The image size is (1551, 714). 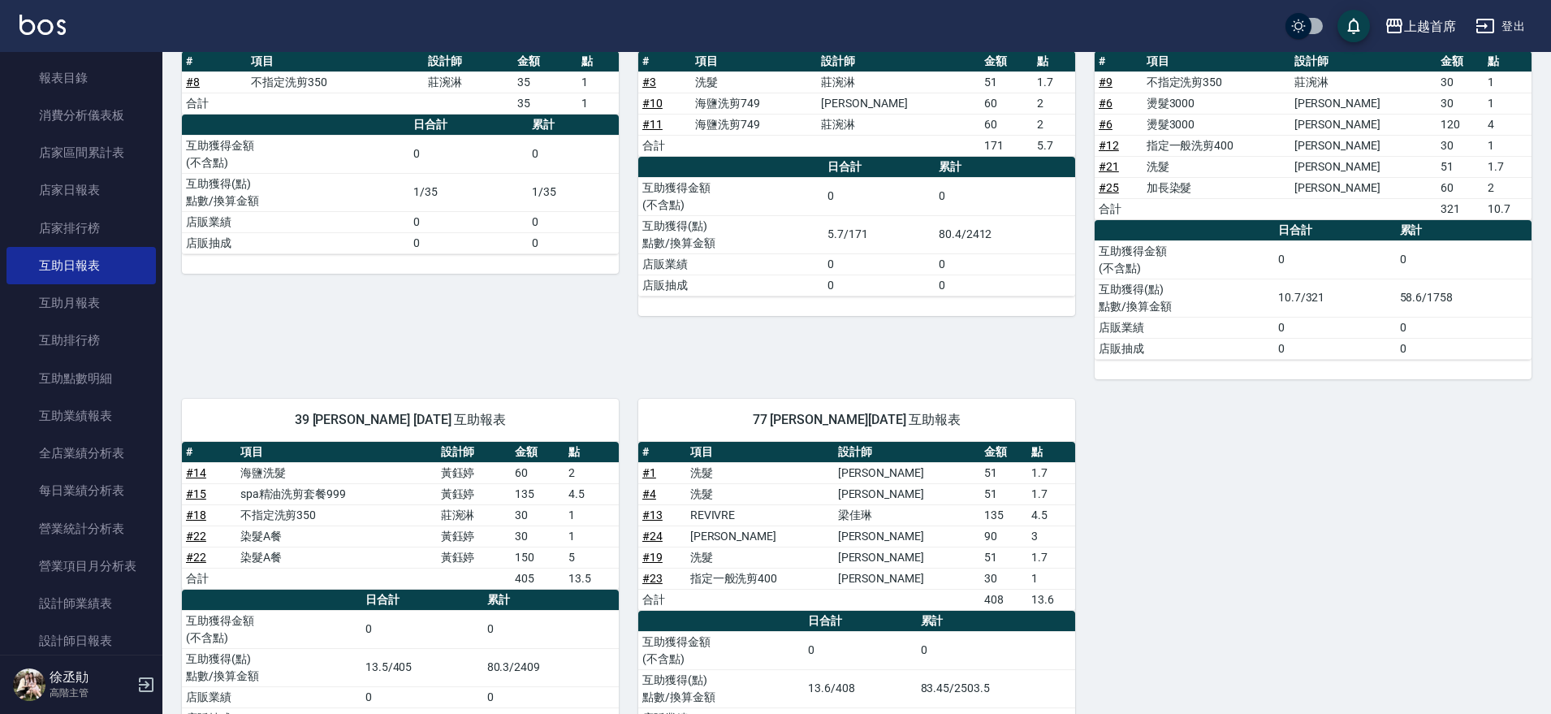 I want to click on p: 高階主管, so click(x=91, y=693).